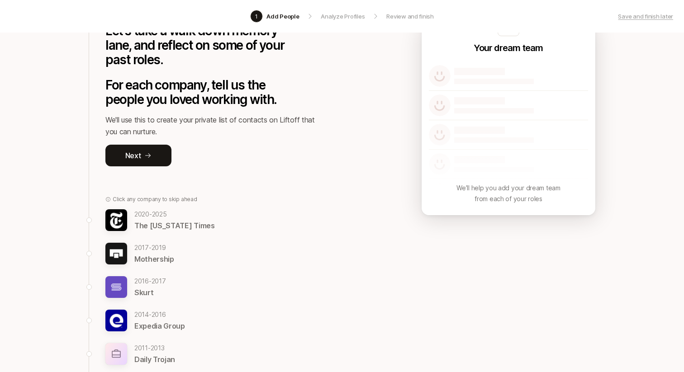  Describe the element at coordinates (256, 16) in the screenshot. I see `p: 1` at that location.